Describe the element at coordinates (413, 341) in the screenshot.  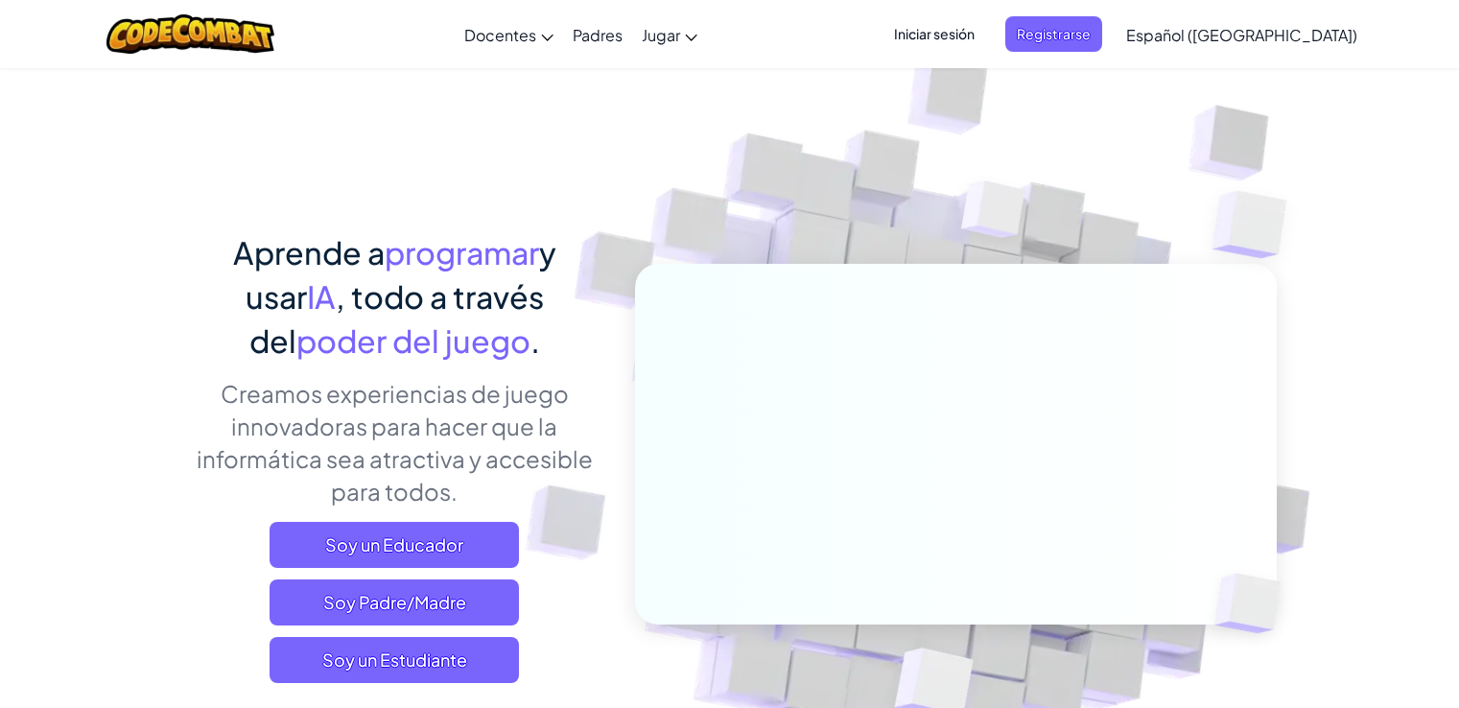
I see `span: poder del juego` at that location.